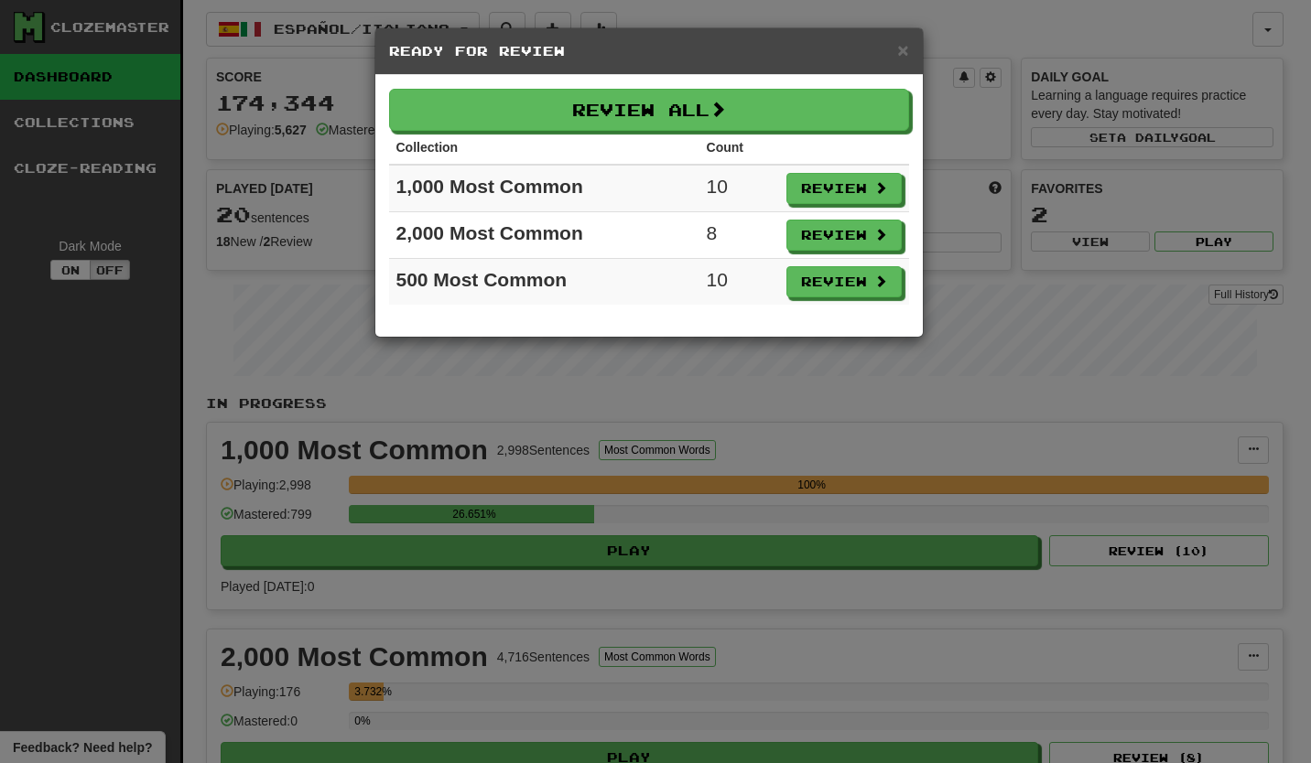 This screenshot has height=763, width=1311. I want to click on td: 2,000 Most Common, so click(544, 235).